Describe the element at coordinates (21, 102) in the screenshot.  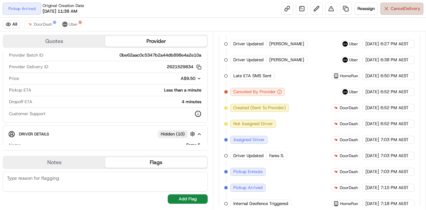
I see `span: Dropoff ETA` at that location.